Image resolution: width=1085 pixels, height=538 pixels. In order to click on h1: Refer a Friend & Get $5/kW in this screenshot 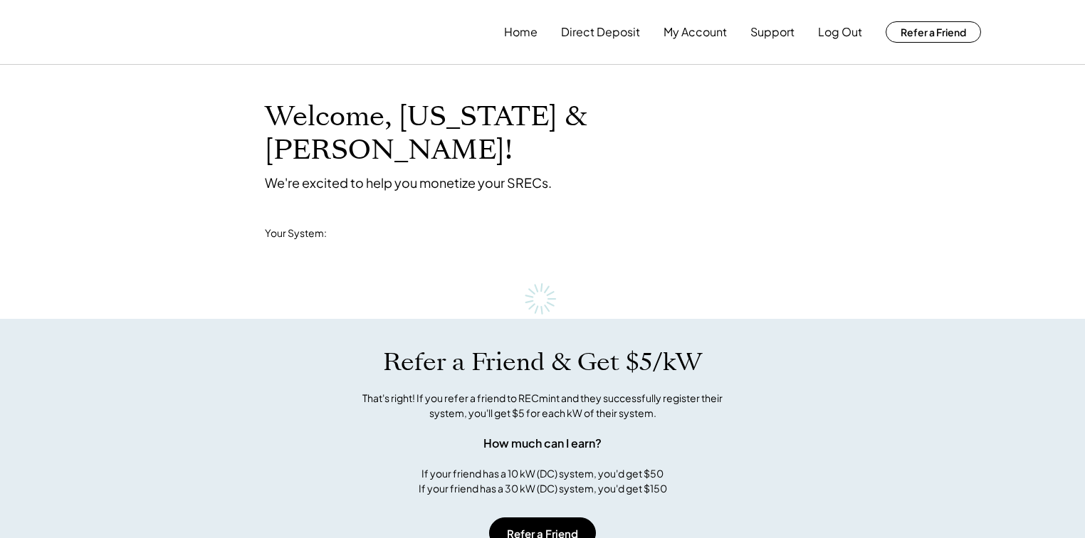, I will do `click(543, 362)`.